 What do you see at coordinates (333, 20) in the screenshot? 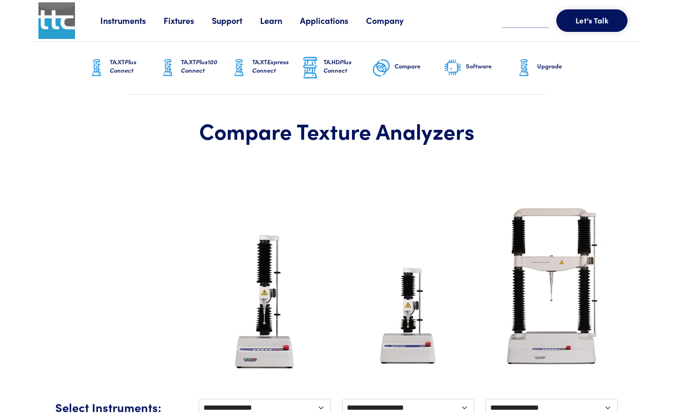
I see `a: Applications` at bounding box center [333, 20].